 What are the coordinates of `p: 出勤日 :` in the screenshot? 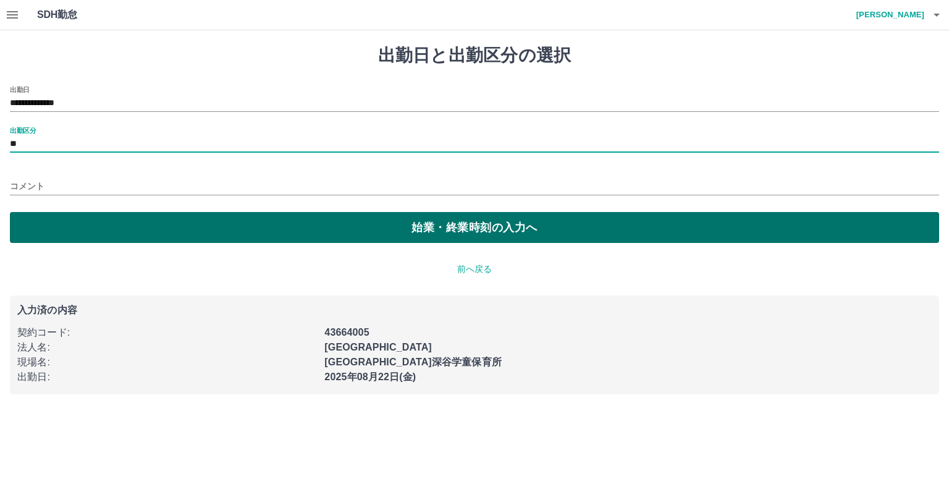 It's located at (167, 377).